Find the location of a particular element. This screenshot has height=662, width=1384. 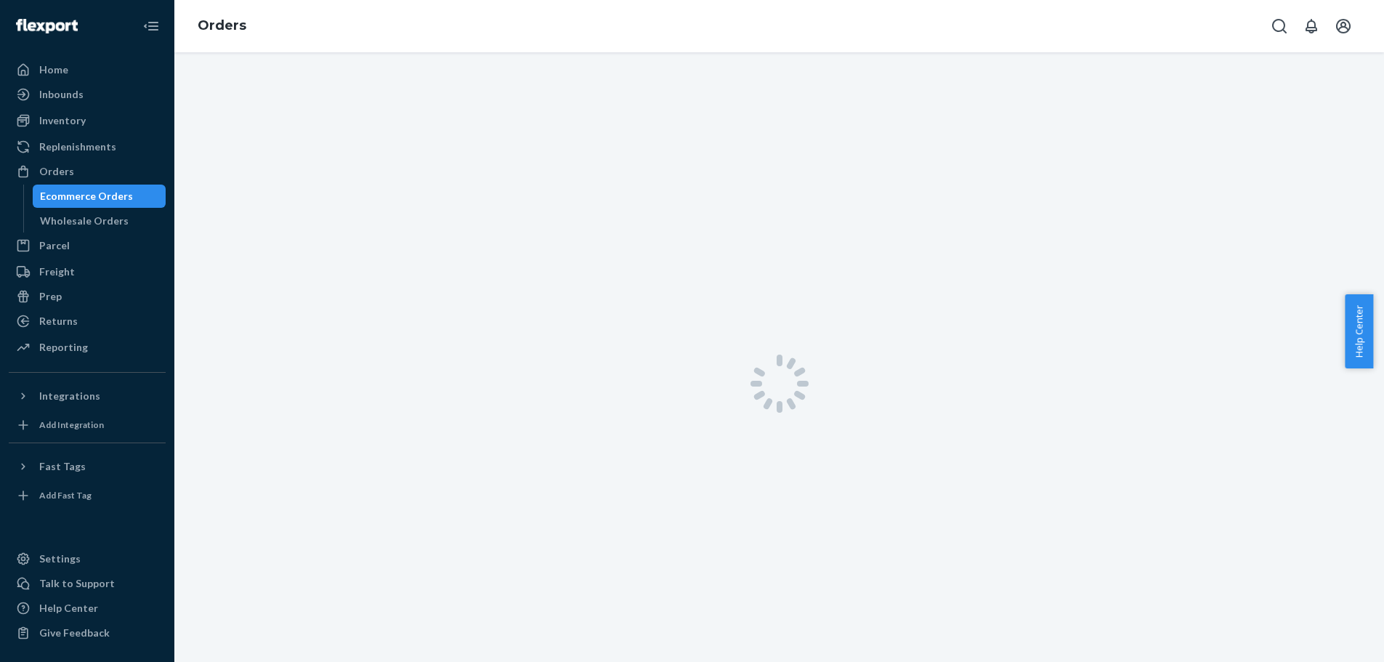

button: Integrations is located at coordinates (87, 396).